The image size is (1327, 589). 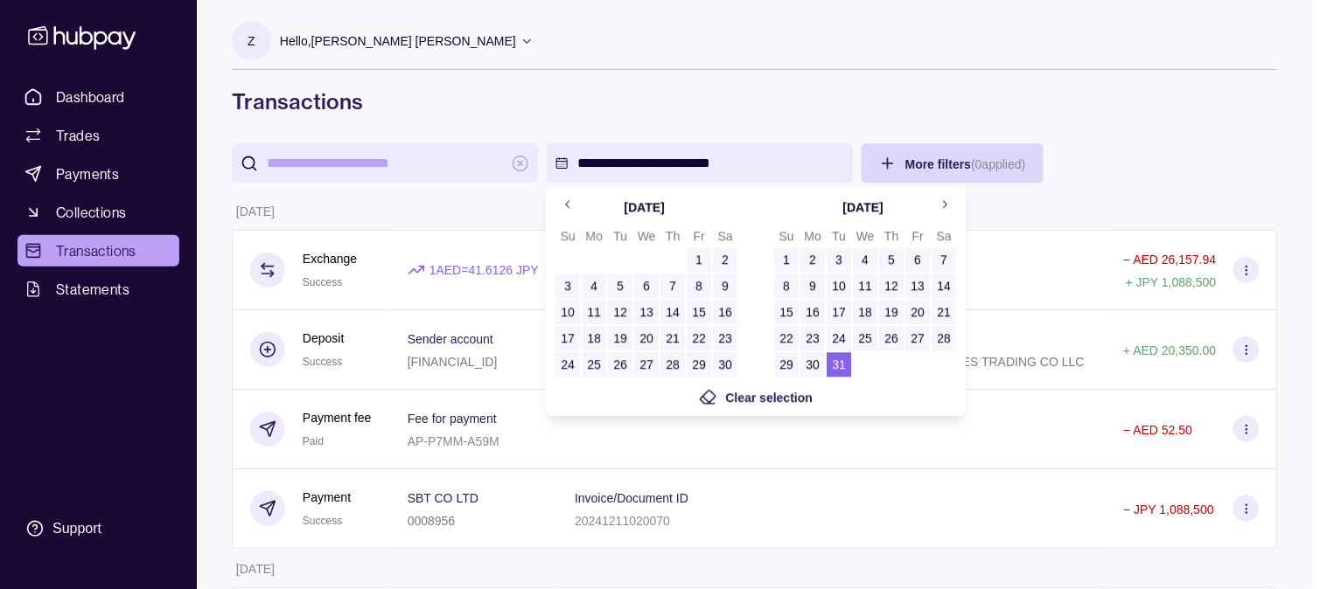 I want to click on button: Go to next month, so click(x=944, y=205).